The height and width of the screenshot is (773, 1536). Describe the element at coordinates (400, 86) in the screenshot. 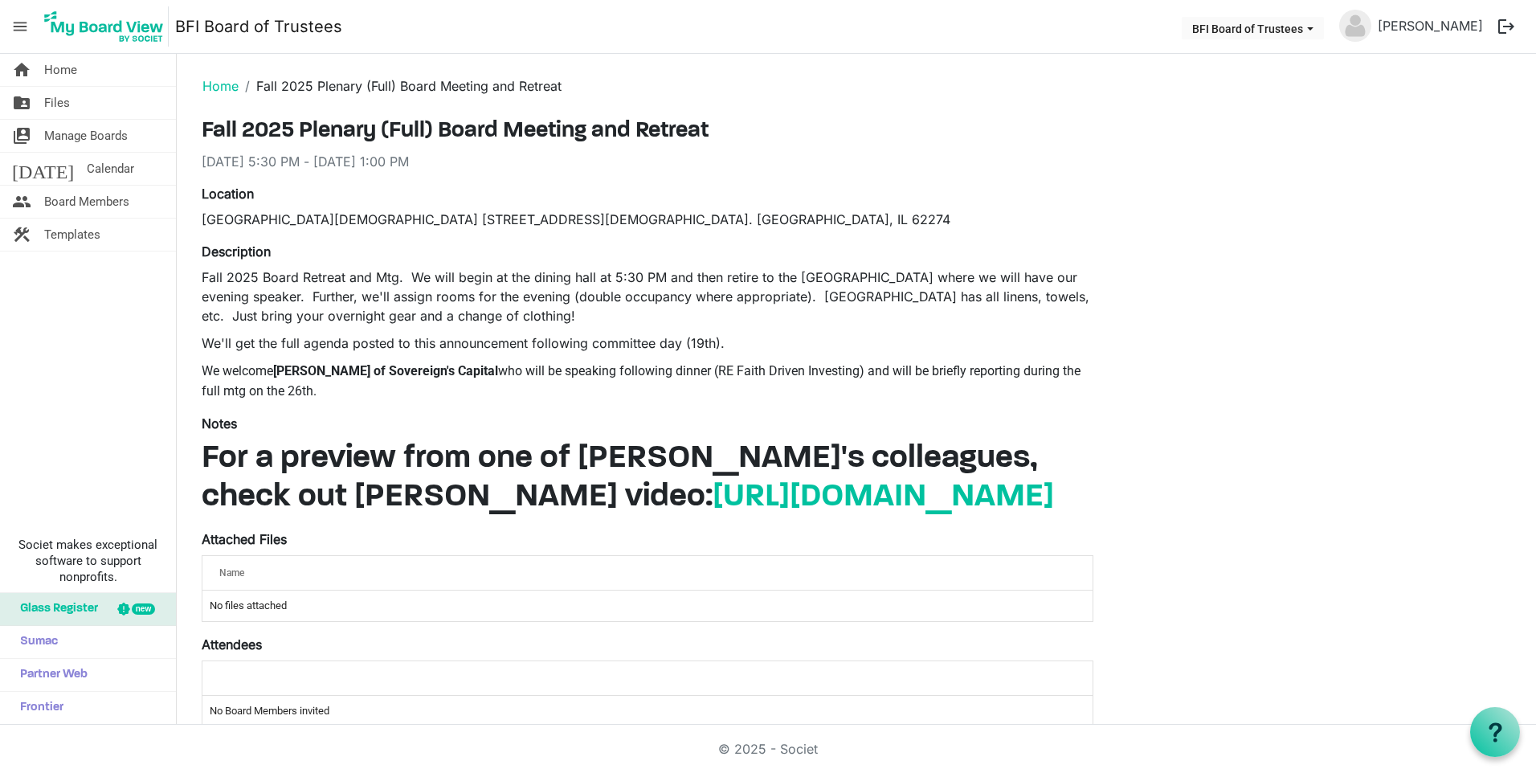

I see `li: Fall 2025 Plenary (Full) Board Meeting and Retreat` at that location.